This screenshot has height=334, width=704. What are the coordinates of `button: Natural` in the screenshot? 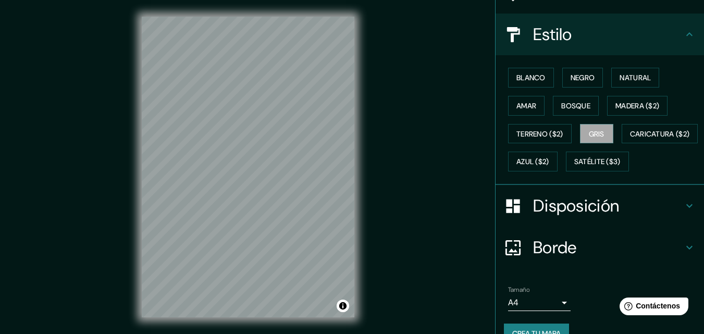 It's located at (635, 78).